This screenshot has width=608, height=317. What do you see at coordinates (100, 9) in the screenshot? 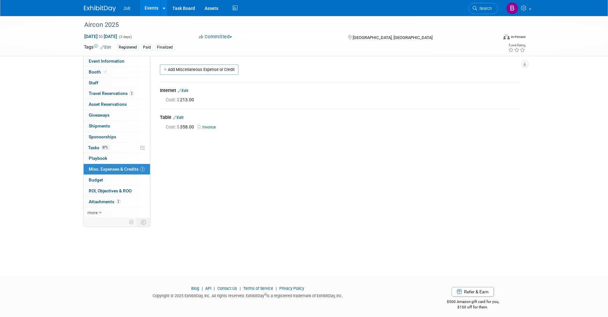
I see `img: ExhibitDay` at bounding box center [100, 9].